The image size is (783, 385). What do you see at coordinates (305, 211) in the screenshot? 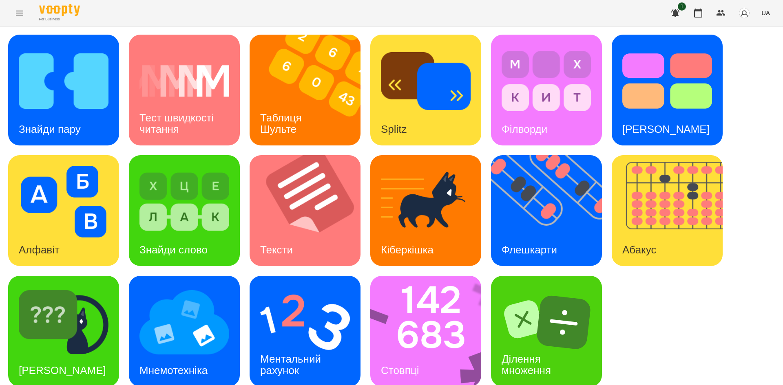
I see `a: ТекстиТексти` at bounding box center [305, 211].